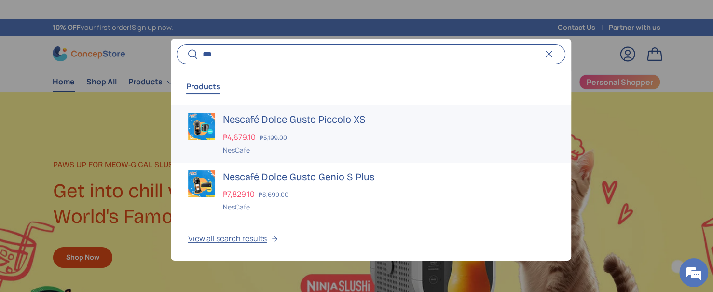 This screenshot has width=713, height=292. What do you see at coordinates (273, 194) in the screenshot?
I see `s: ₱8,699.00` at bounding box center [273, 194].